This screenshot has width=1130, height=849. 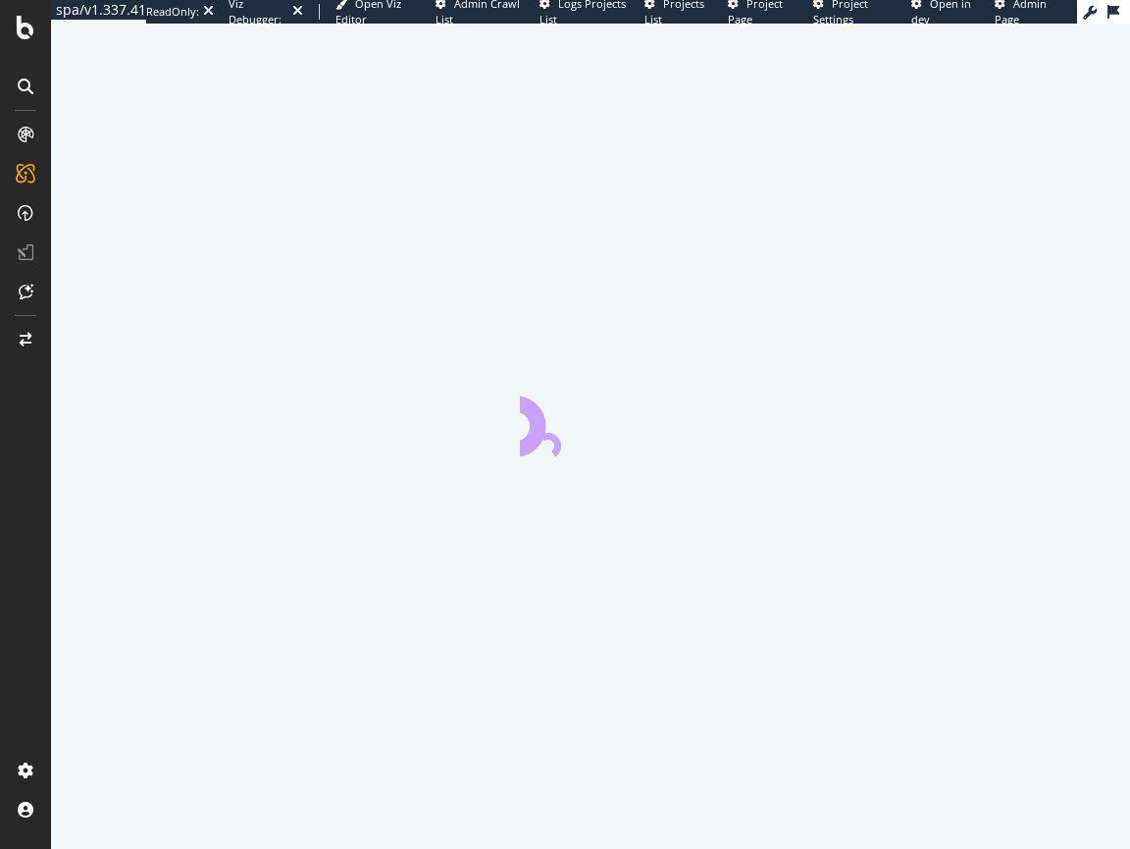 I want to click on div: ReadOnly:, so click(x=173, y=12).